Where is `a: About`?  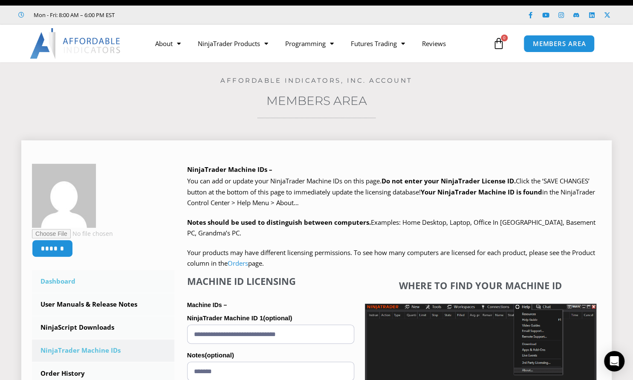
a: About is located at coordinates (168, 43).